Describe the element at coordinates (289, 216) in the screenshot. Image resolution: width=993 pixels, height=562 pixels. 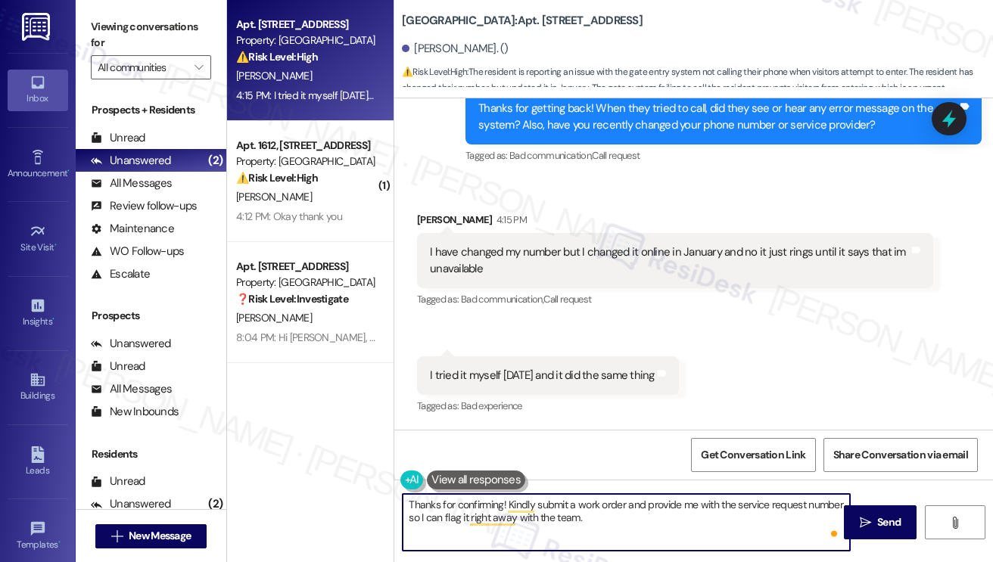
I see `div: 4:12 PM: Okay thank you` at that location.